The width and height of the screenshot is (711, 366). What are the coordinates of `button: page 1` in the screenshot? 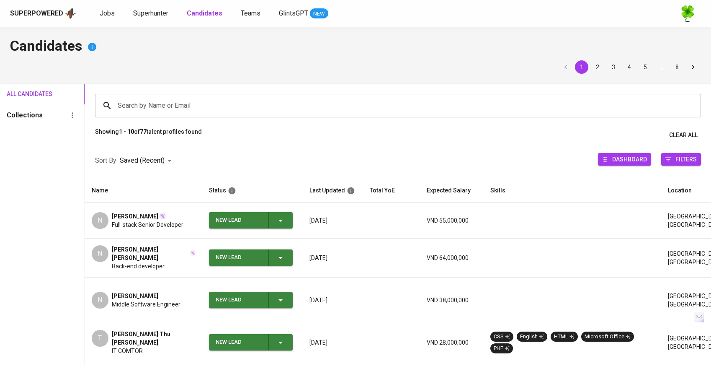 It's located at (582, 67).